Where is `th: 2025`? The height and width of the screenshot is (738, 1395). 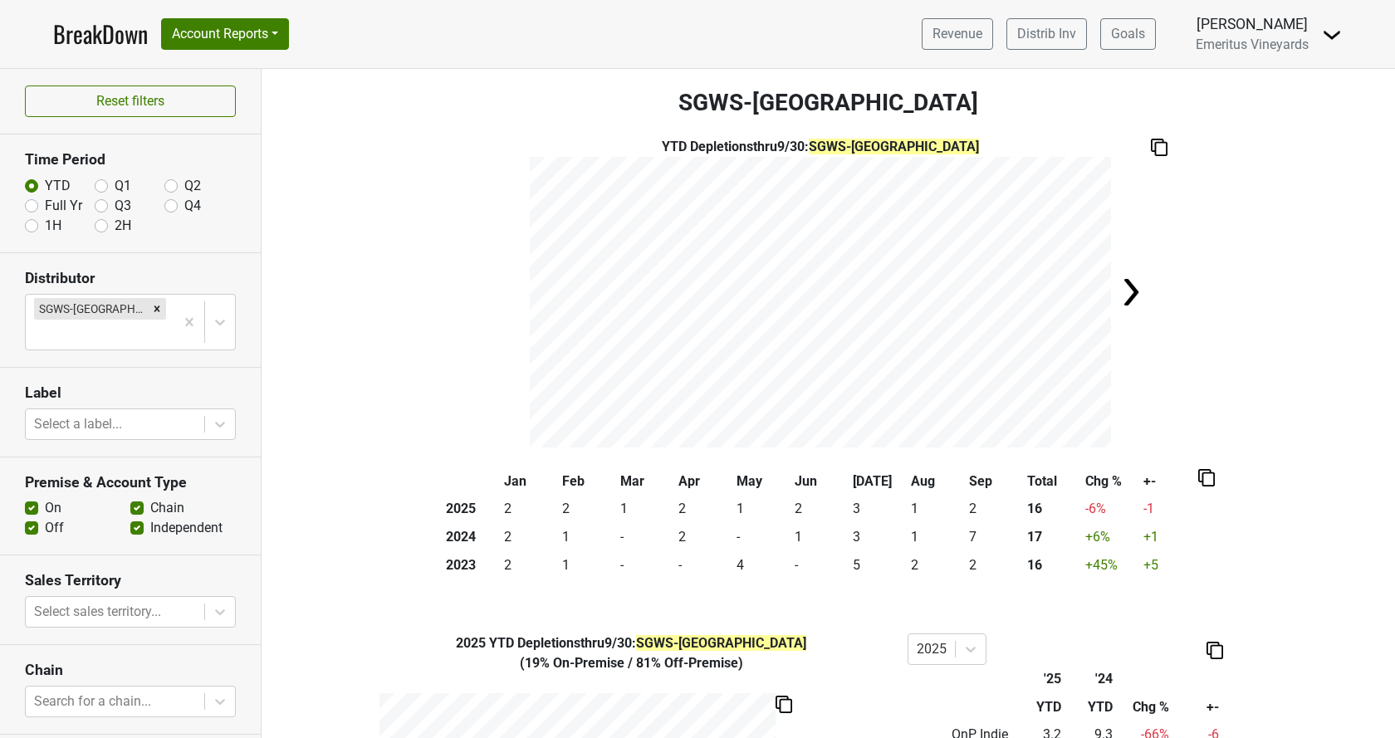
th: 2025 is located at coordinates (472, 510).